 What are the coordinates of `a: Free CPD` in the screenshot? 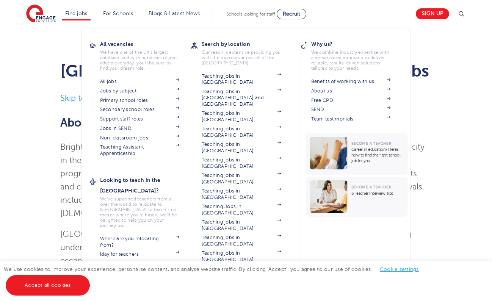 It's located at (351, 100).